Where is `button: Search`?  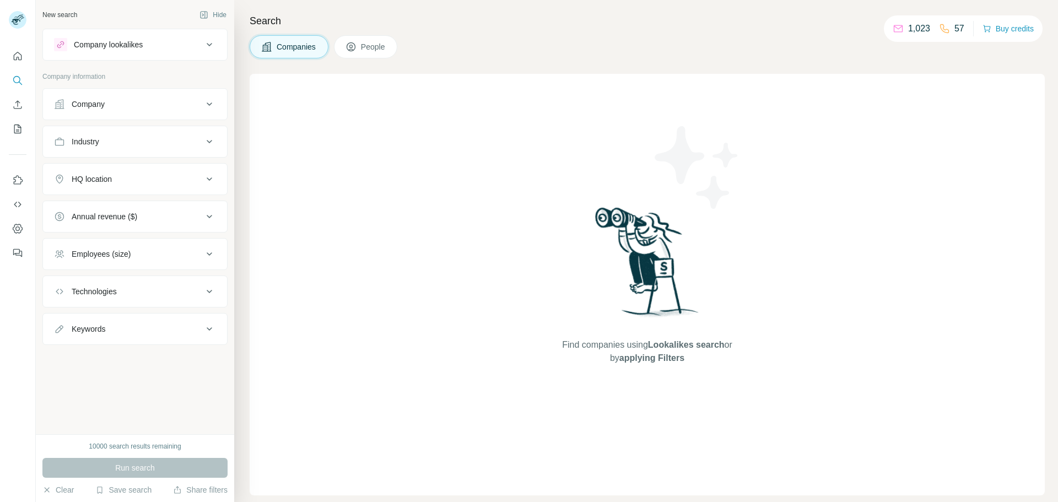 button: Search is located at coordinates (18, 80).